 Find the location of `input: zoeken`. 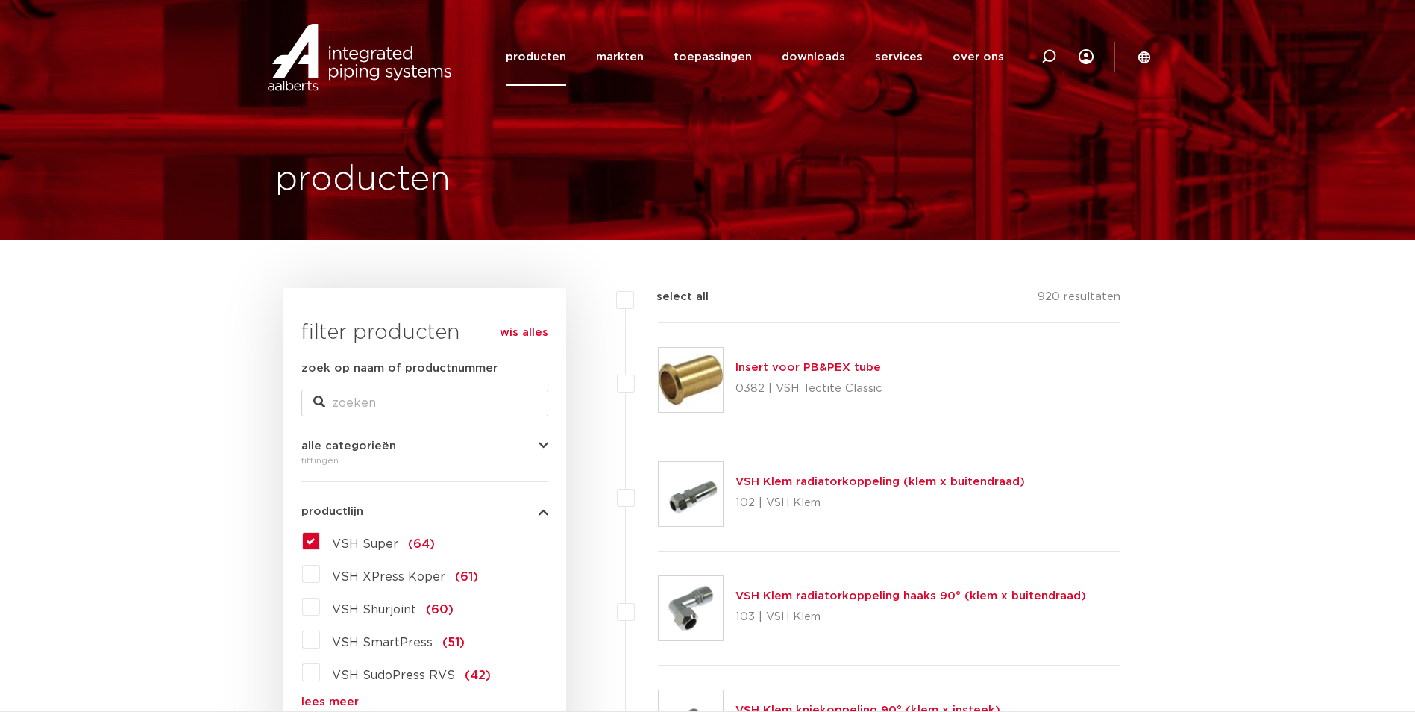

input: zoeken is located at coordinates (424, 403).